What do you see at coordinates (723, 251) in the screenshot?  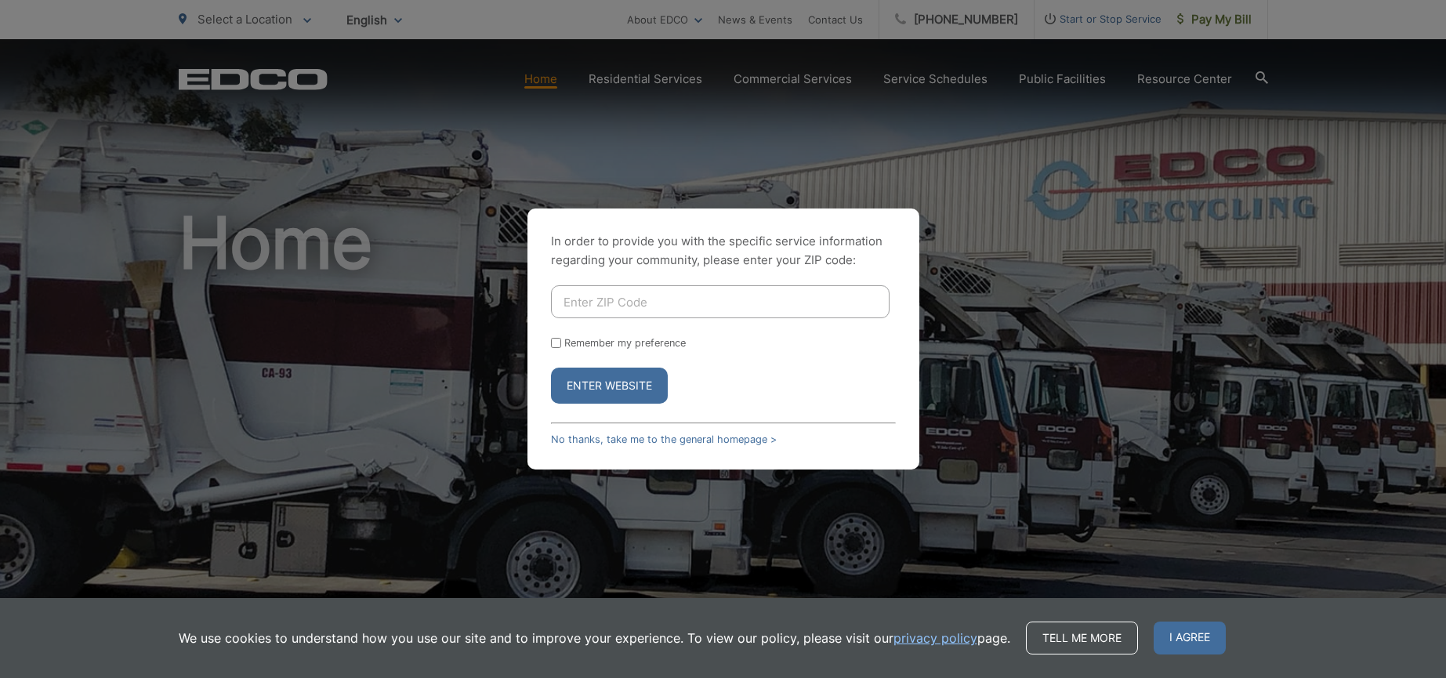 I see `p: In order to provide you with the specific service information regarding your community, please en...` at bounding box center [723, 251].